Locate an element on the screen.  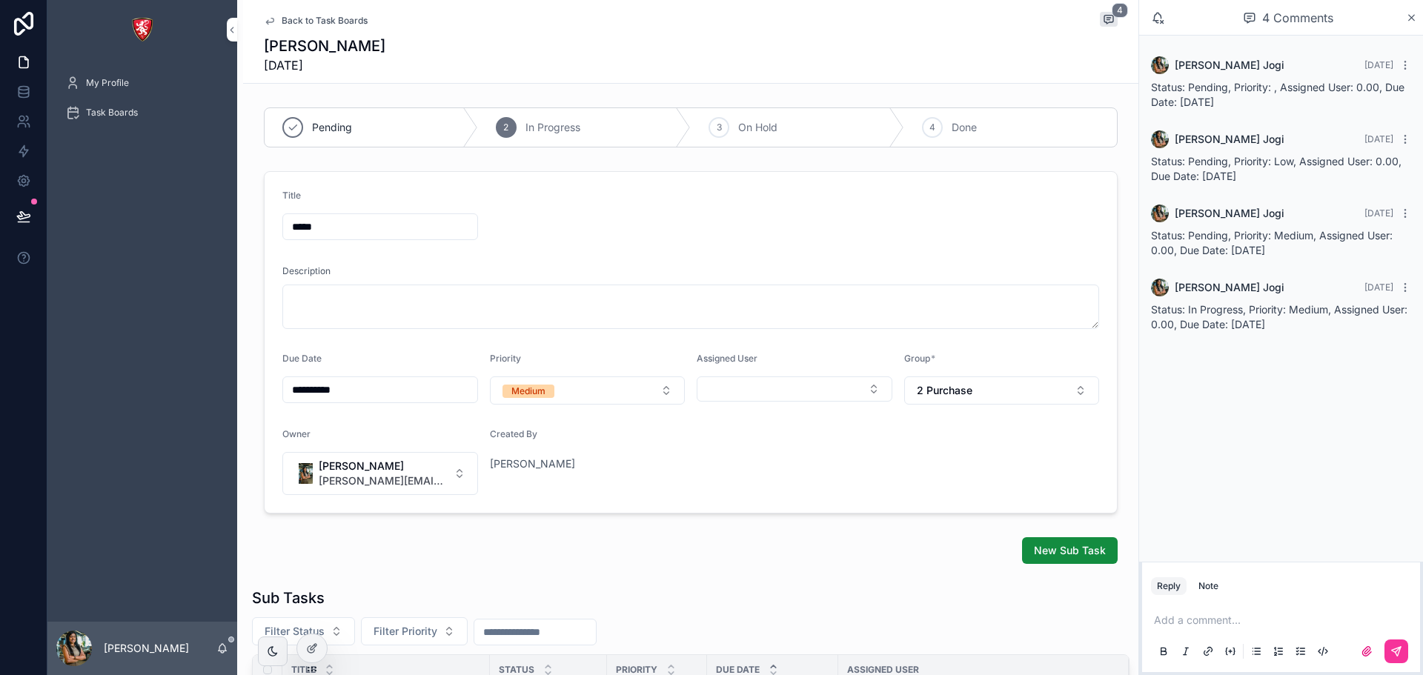
a: Task Boards is located at coordinates (142, 113).